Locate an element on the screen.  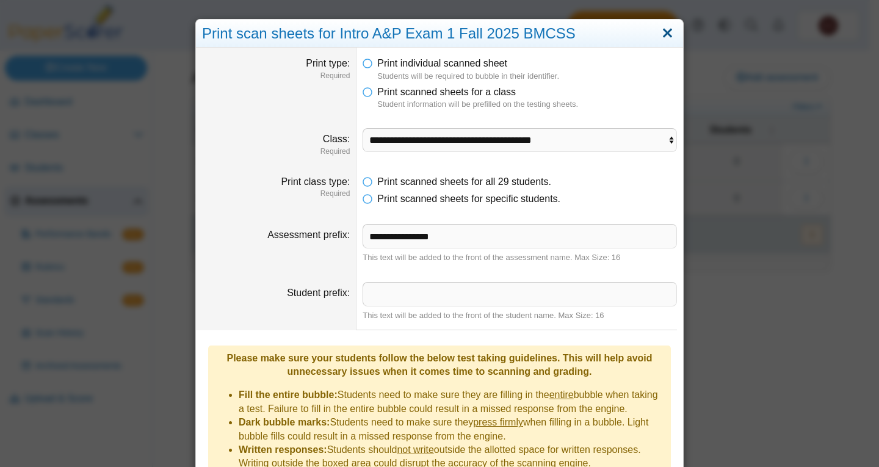
dfn: Student information will be prefilled on the testing sheets. is located at coordinates (527, 104).